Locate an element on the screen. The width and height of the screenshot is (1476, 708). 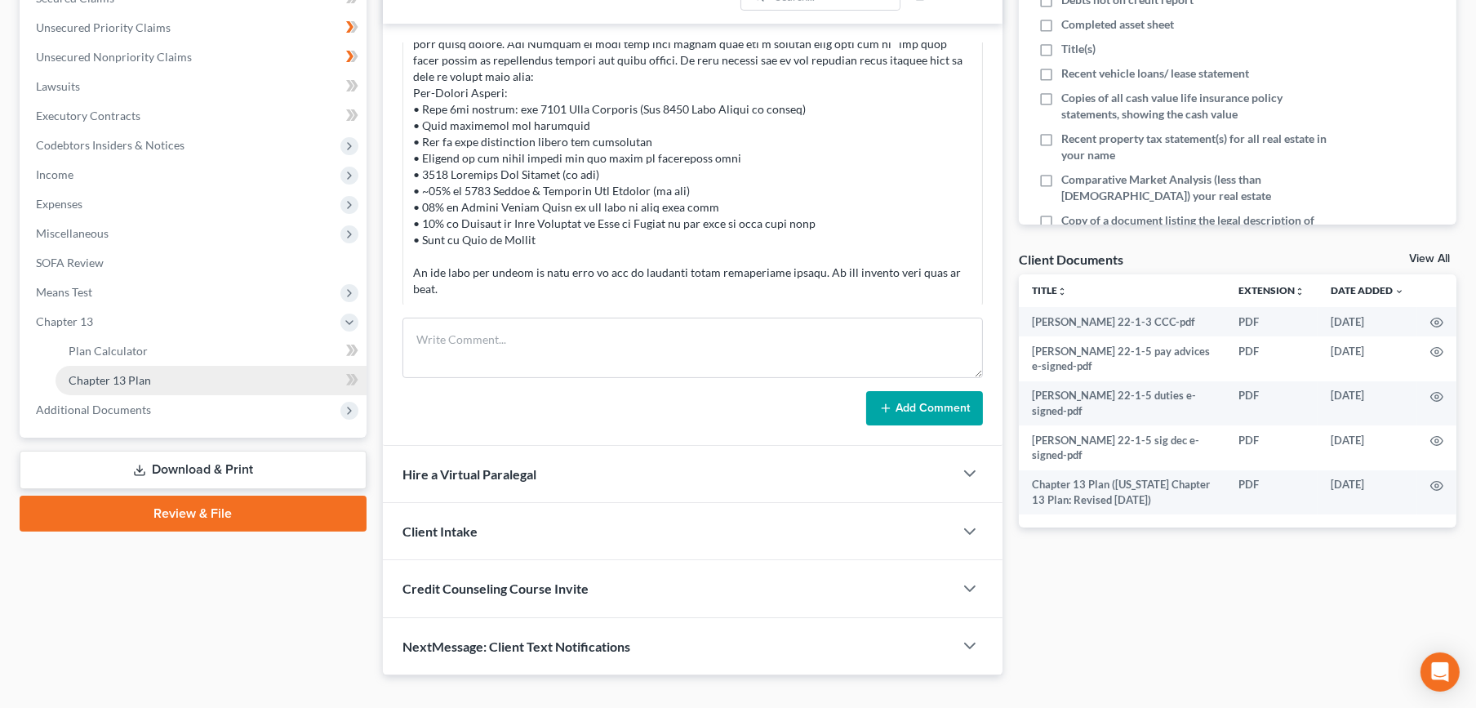
span: Title(s) is located at coordinates (1078, 49).